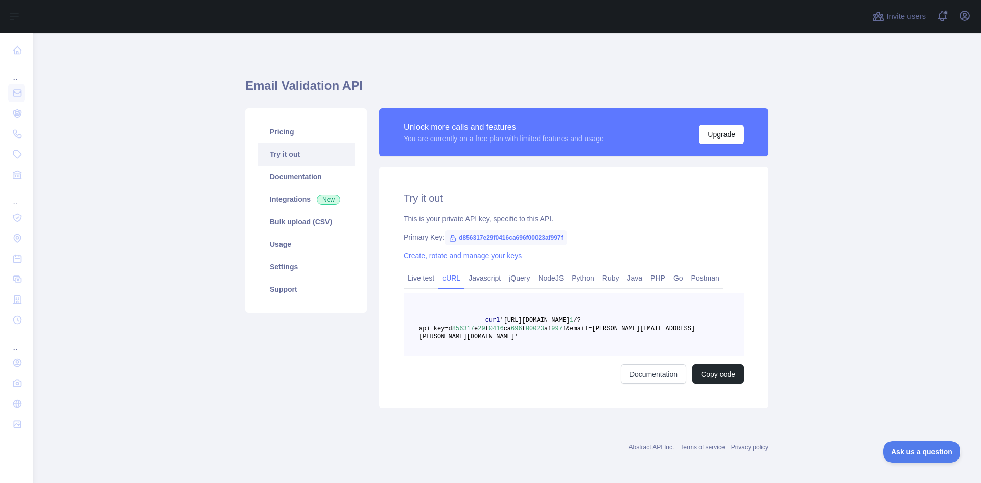 The width and height of the screenshot is (981, 483). Describe the element at coordinates (493, 320) in the screenshot. I see `span: curl` at that location.